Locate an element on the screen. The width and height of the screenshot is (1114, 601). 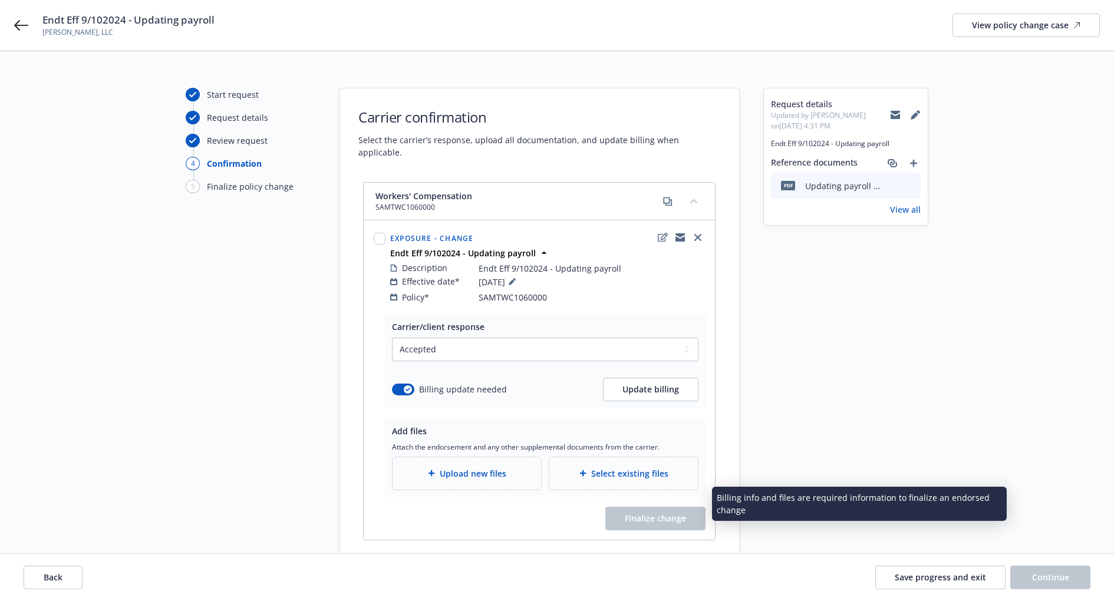
span: Back is located at coordinates (53, 577).